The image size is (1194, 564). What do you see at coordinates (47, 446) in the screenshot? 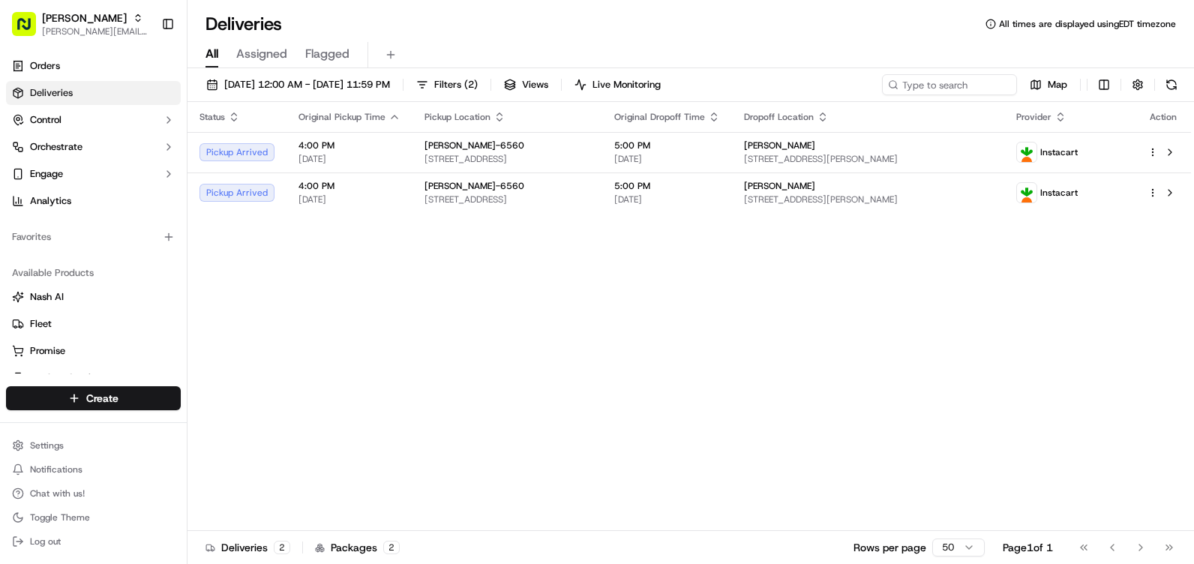
I see `span: Settings` at bounding box center [47, 446].